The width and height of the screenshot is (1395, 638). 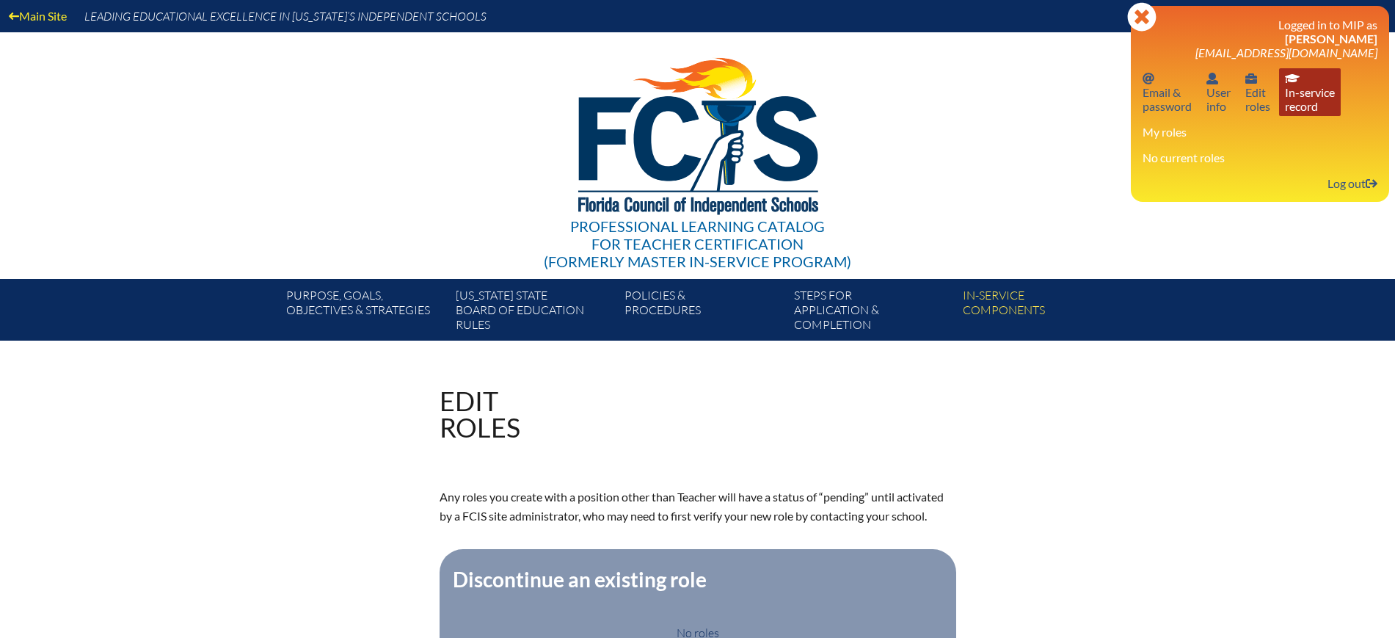 I want to click on a: Main Site, so click(x=37, y=15).